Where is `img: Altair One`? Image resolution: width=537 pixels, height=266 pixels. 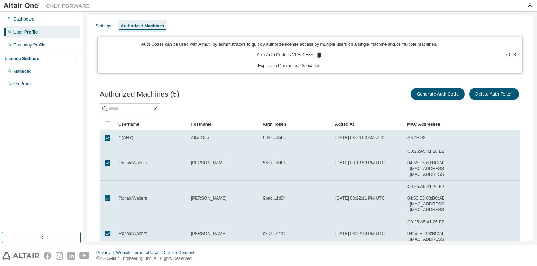
img: Altair One is located at coordinates (49, 6).